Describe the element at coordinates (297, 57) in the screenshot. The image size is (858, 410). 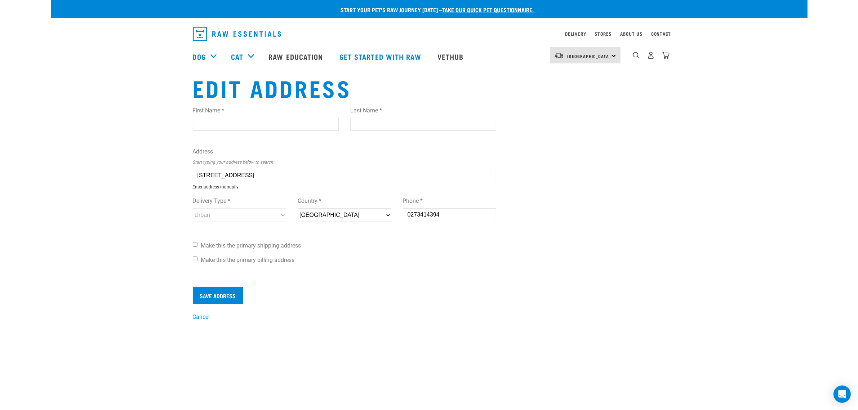
I see `a: Raw Education` at that location.